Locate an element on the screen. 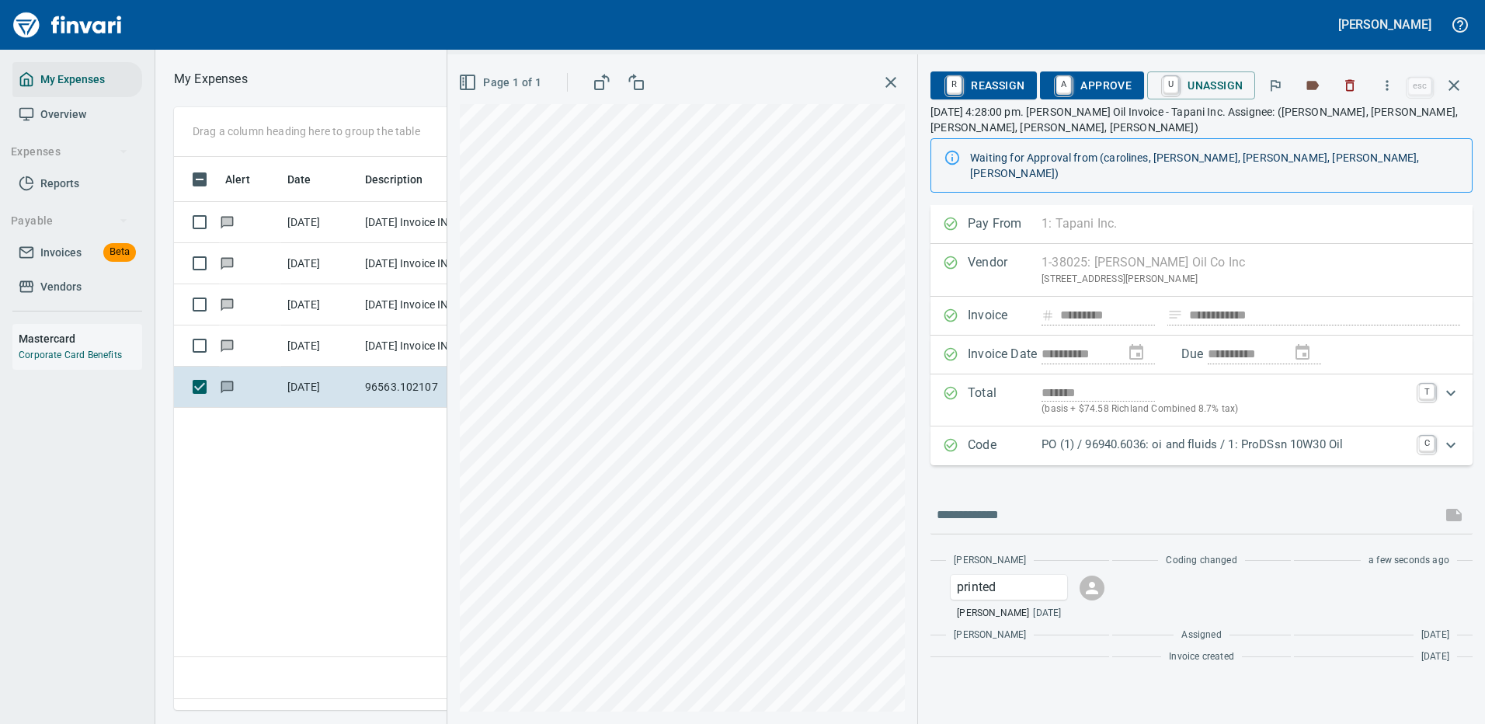 This screenshot has height=724, width=1485. span: Reports is located at coordinates (60, 183).